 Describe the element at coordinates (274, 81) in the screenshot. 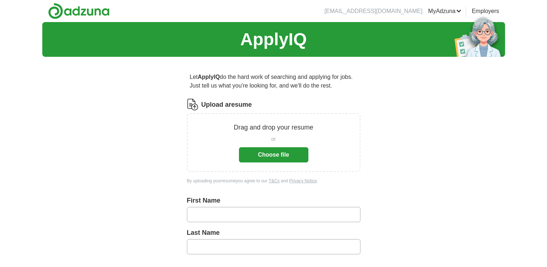

I see `p: Let do the hard work of searching and applying for jobs. Just tell us what you're looking for, an...` at that location.